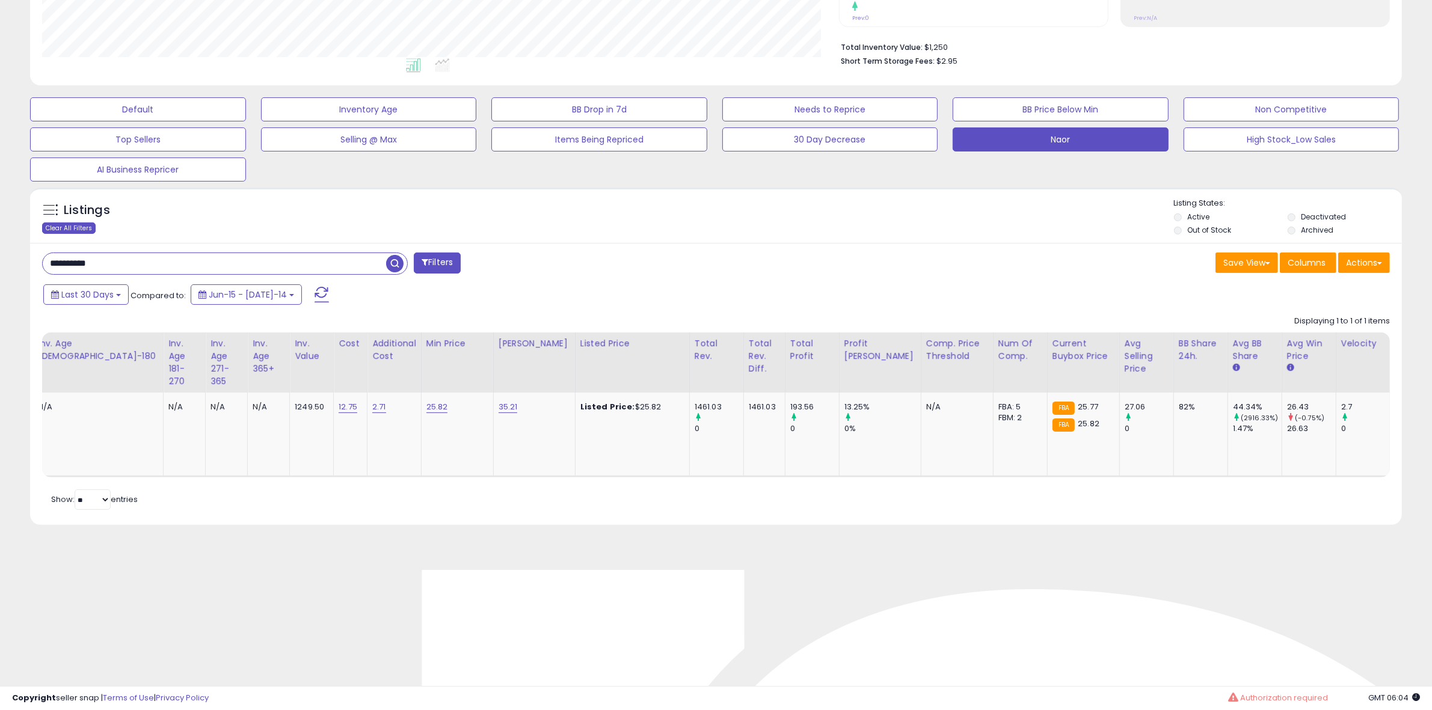 The width and height of the screenshot is (1432, 710). Describe the element at coordinates (882, 47) in the screenshot. I see `b: Total Inventory Value:` at that location.